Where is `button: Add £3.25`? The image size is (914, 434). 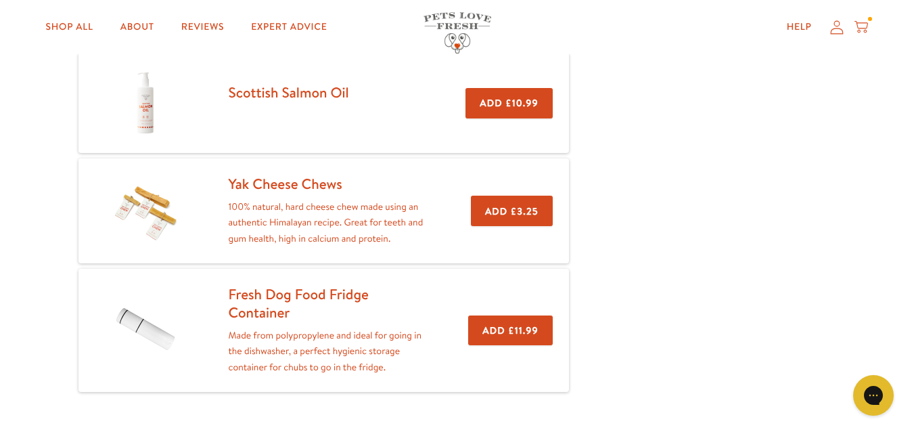
button: Add £3.25 is located at coordinates (511, 210).